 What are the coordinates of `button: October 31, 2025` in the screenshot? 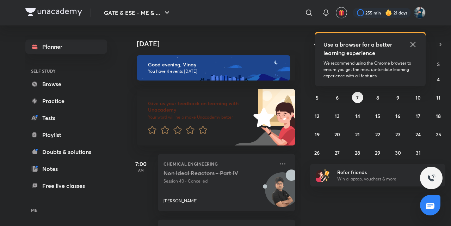 It's located at (418, 152).